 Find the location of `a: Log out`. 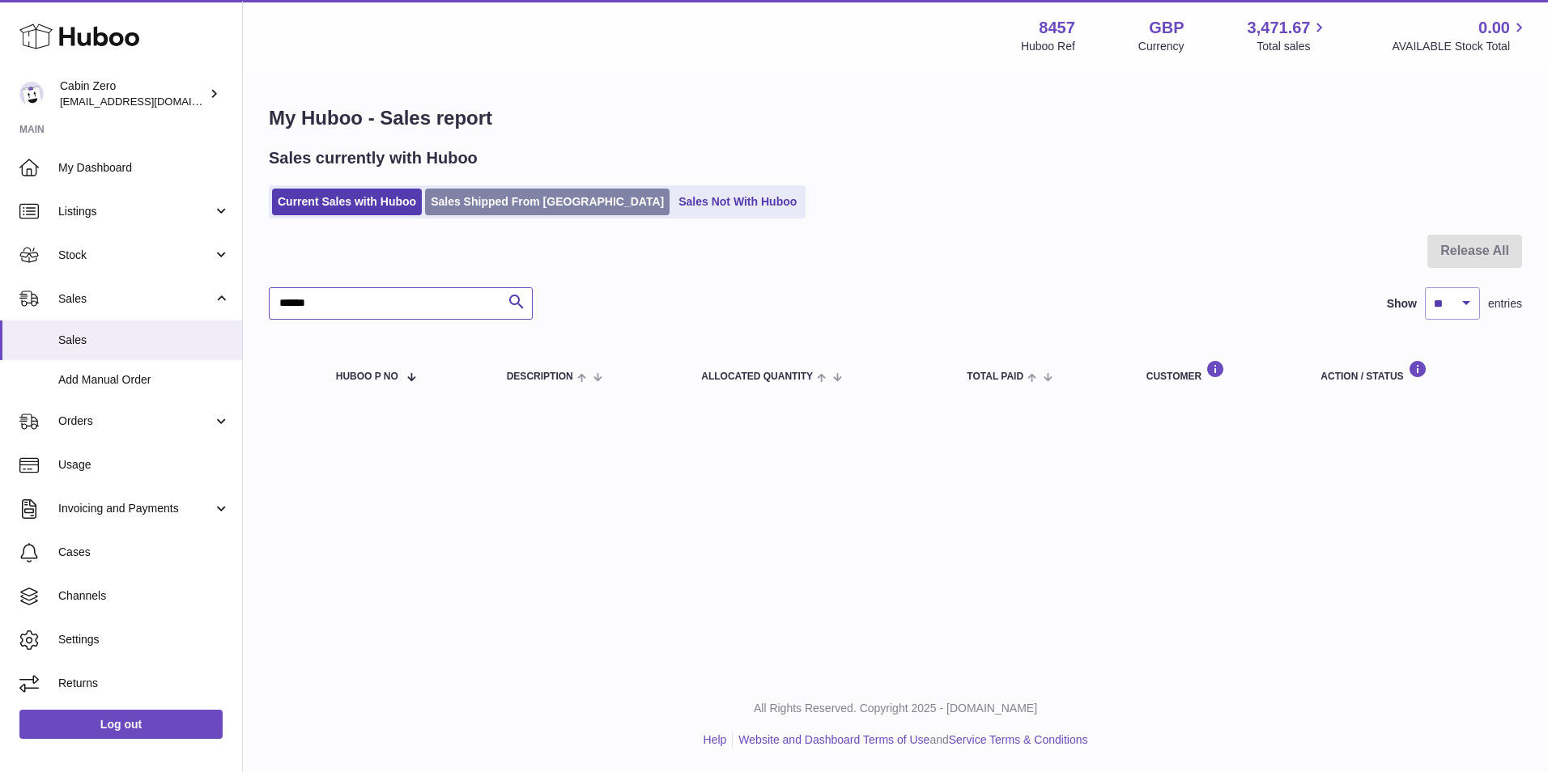

a: Log out is located at coordinates (121, 725).